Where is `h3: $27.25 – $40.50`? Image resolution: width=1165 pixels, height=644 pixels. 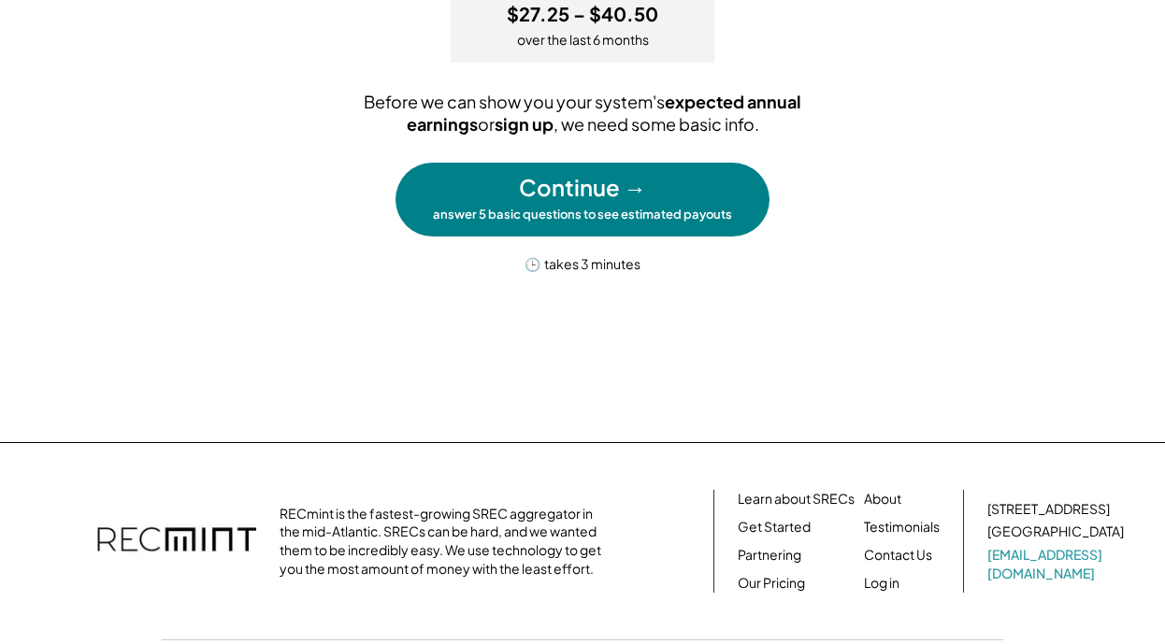
h3: $27.25 – $40.50 is located at coordinates (582, 14).